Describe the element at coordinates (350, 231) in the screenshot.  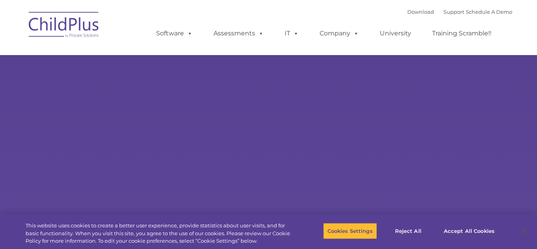
I see `button: Cookies Settings` at that location.